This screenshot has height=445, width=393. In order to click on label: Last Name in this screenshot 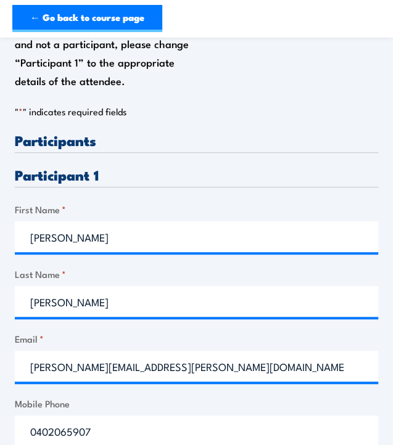, I will do `click(196, 274)`.